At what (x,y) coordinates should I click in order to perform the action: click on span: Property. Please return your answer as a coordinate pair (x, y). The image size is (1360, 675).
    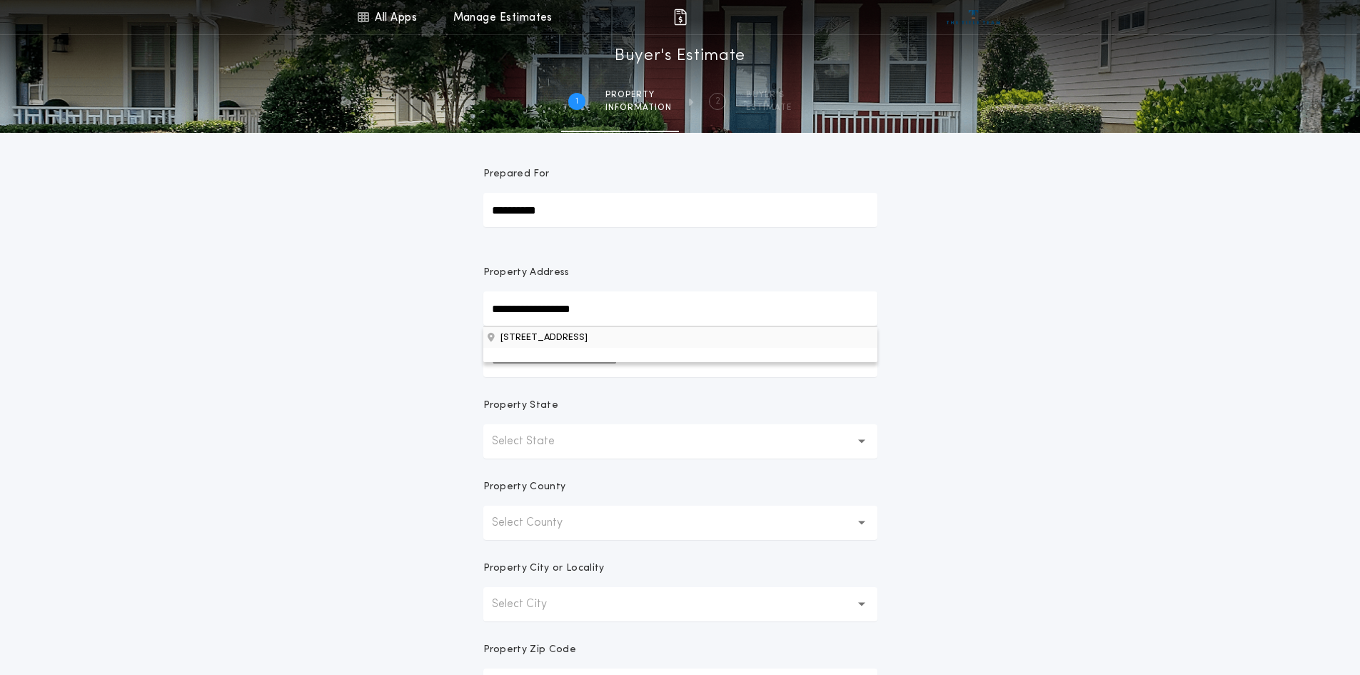
    Looking at the image, I should click on (638, 95).